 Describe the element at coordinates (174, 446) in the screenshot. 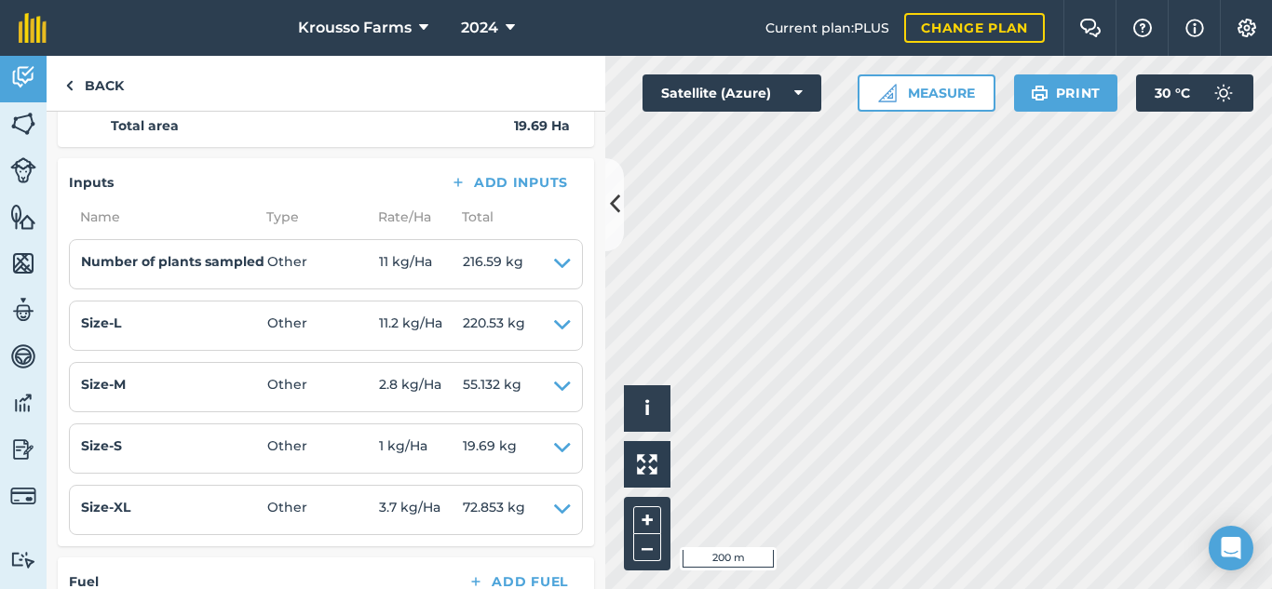

I see `h4: Size-S` at that location.